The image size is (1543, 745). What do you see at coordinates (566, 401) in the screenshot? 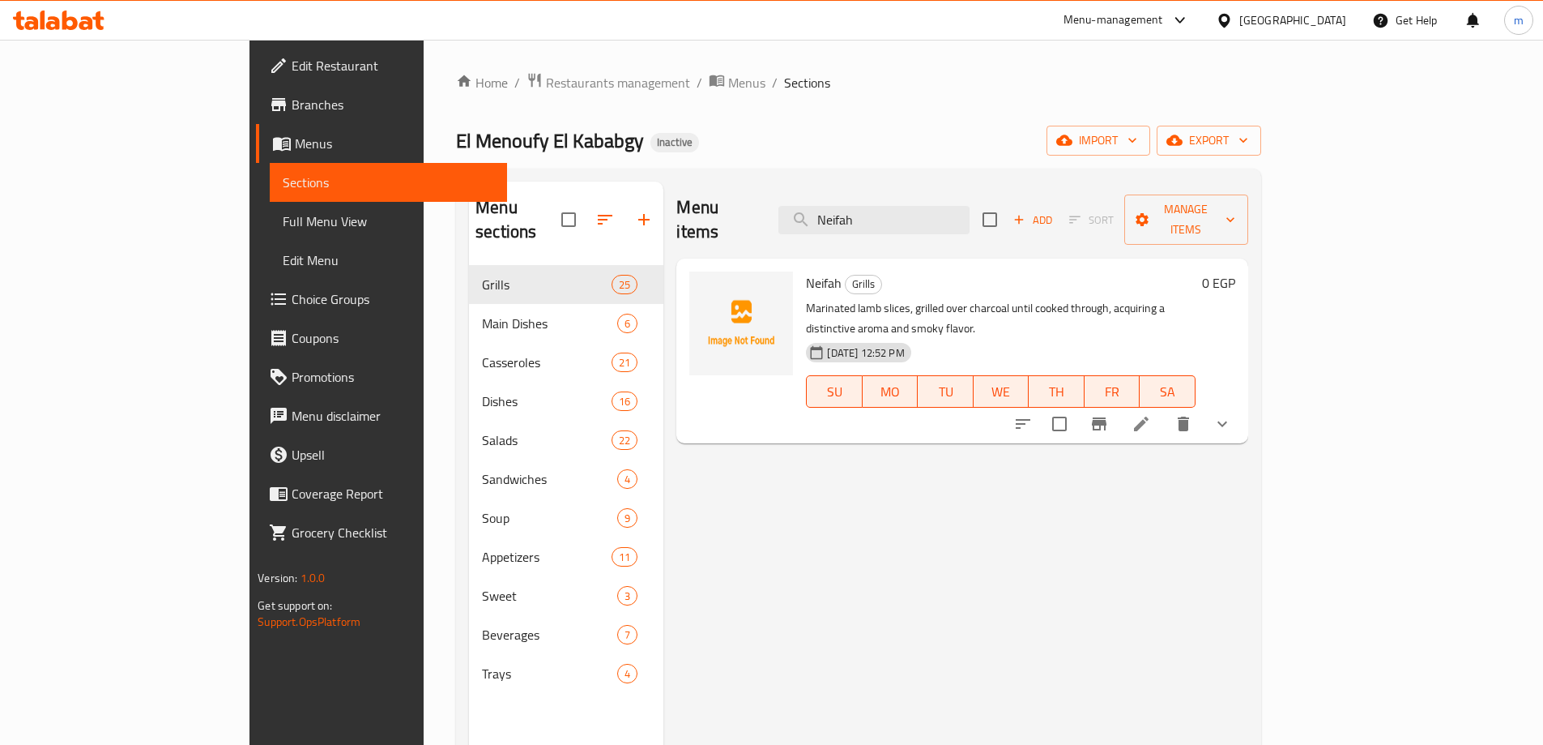
I see `div: Dishes16` at bounding box center [566, 401].